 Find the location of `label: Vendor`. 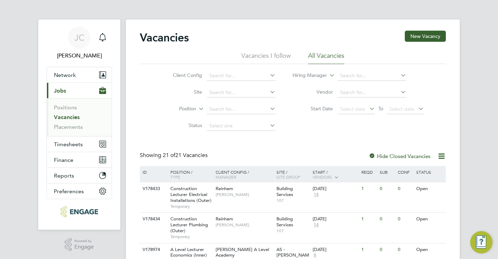

label: Vendor is located at coordinates (313, 92).